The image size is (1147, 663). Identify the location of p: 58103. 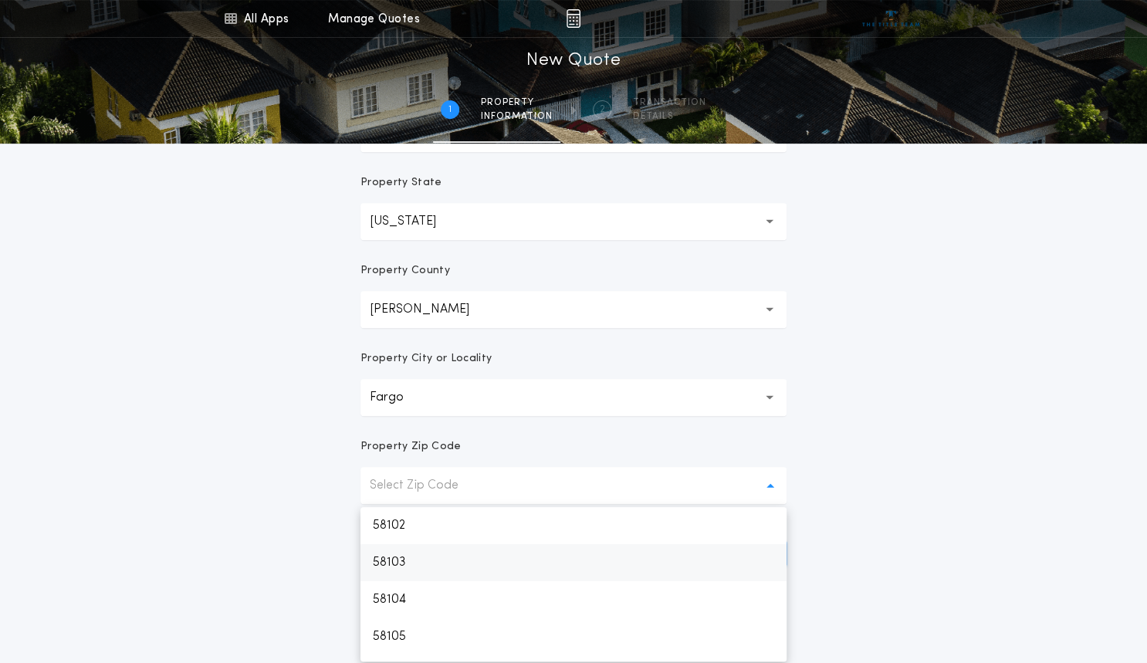
(574, 563).